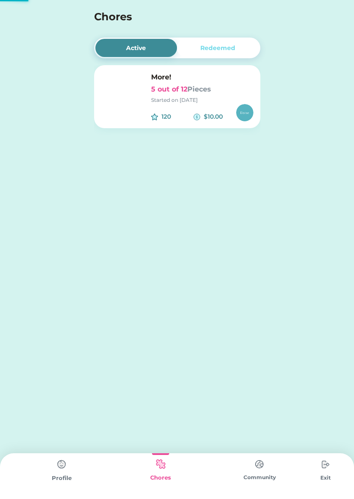 This screenshot has width=354, height=499. Describe the element at coordinates (165, 17) in the screenshot. I see `h4: Chores` at that location.